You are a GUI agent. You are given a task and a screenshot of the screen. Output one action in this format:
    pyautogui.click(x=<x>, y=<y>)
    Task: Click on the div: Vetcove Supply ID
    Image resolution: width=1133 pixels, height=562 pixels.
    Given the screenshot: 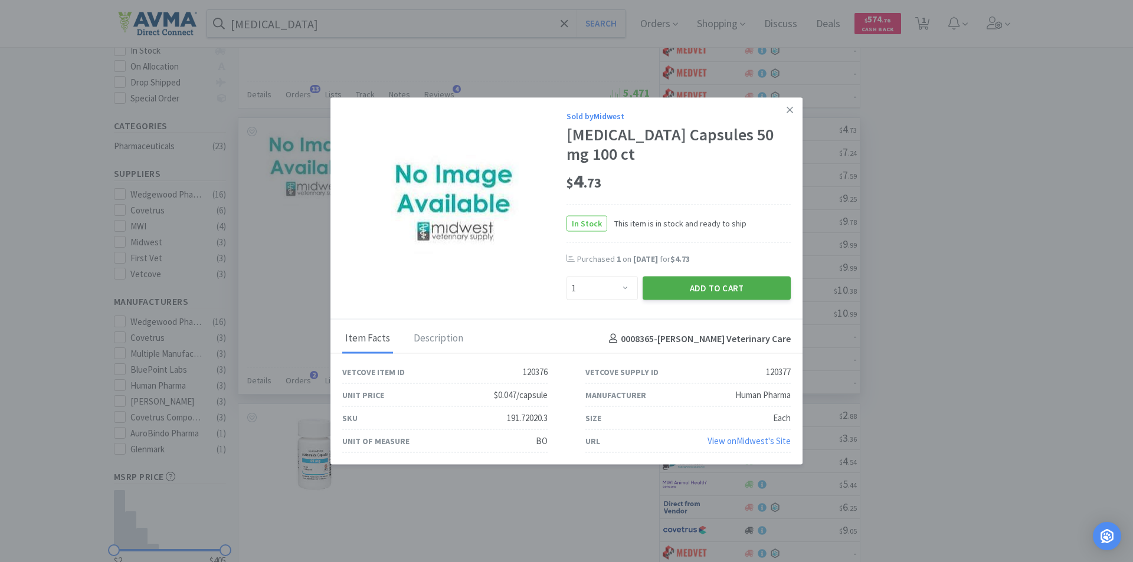 What is the action you would take?
    pyautogui.click(x=622, y=372)
    